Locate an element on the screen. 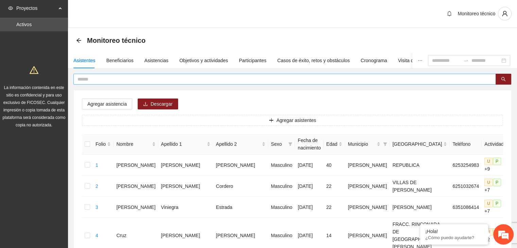  div: Cronograma is located at coordinates (374, 61).